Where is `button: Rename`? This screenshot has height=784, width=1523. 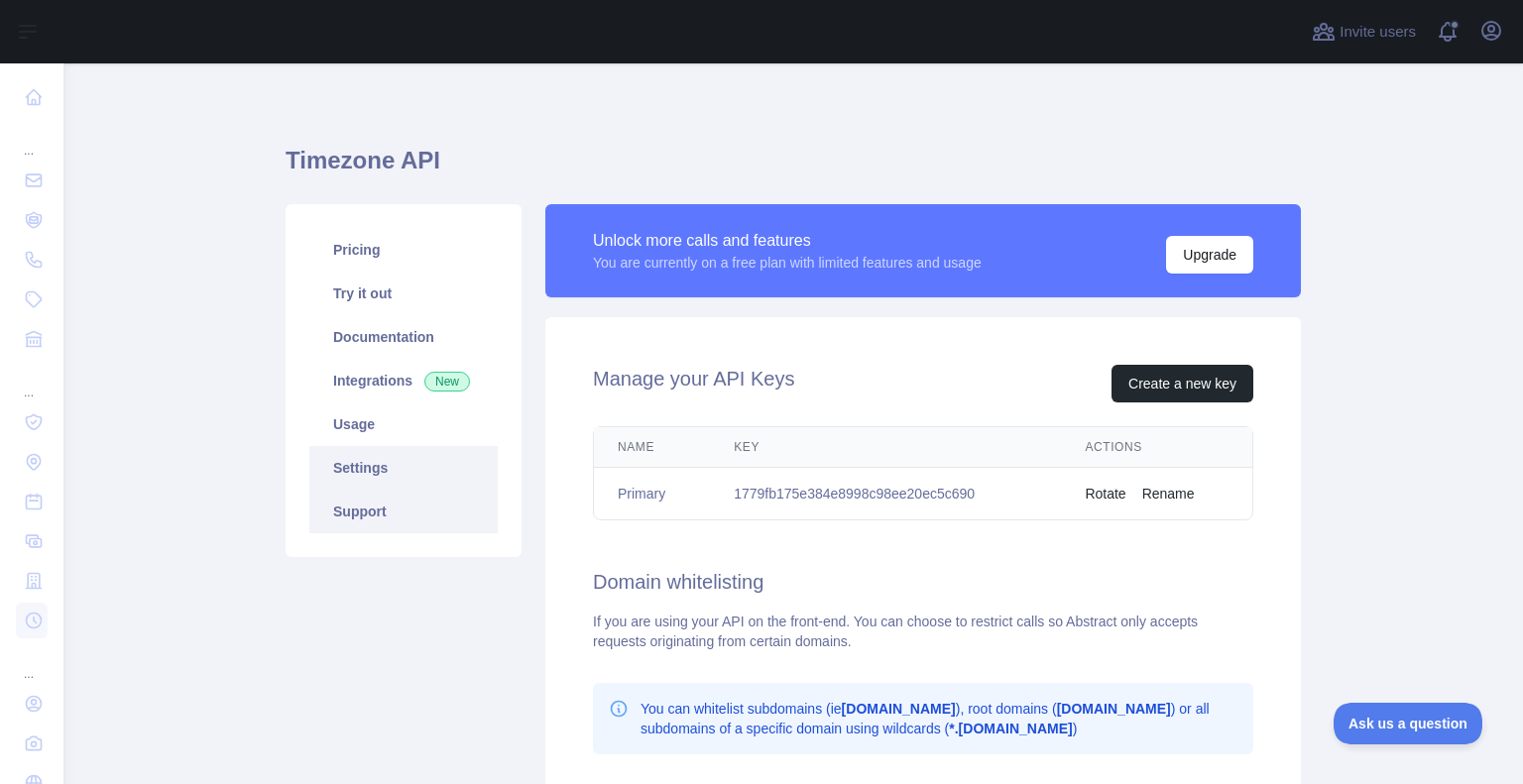 button: Rename is located at coordinates (1168, 493).